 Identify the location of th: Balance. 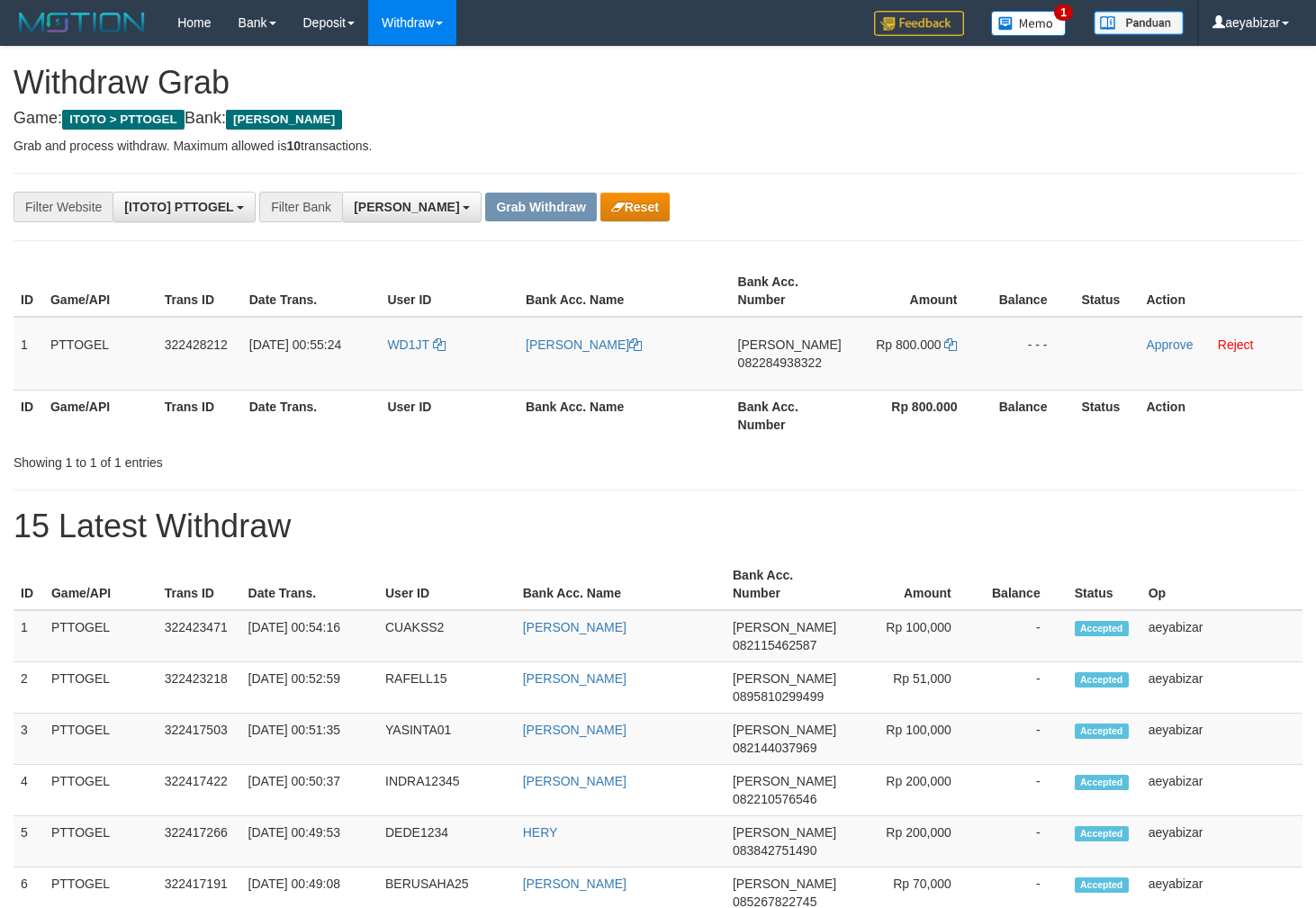
(1028, 414).